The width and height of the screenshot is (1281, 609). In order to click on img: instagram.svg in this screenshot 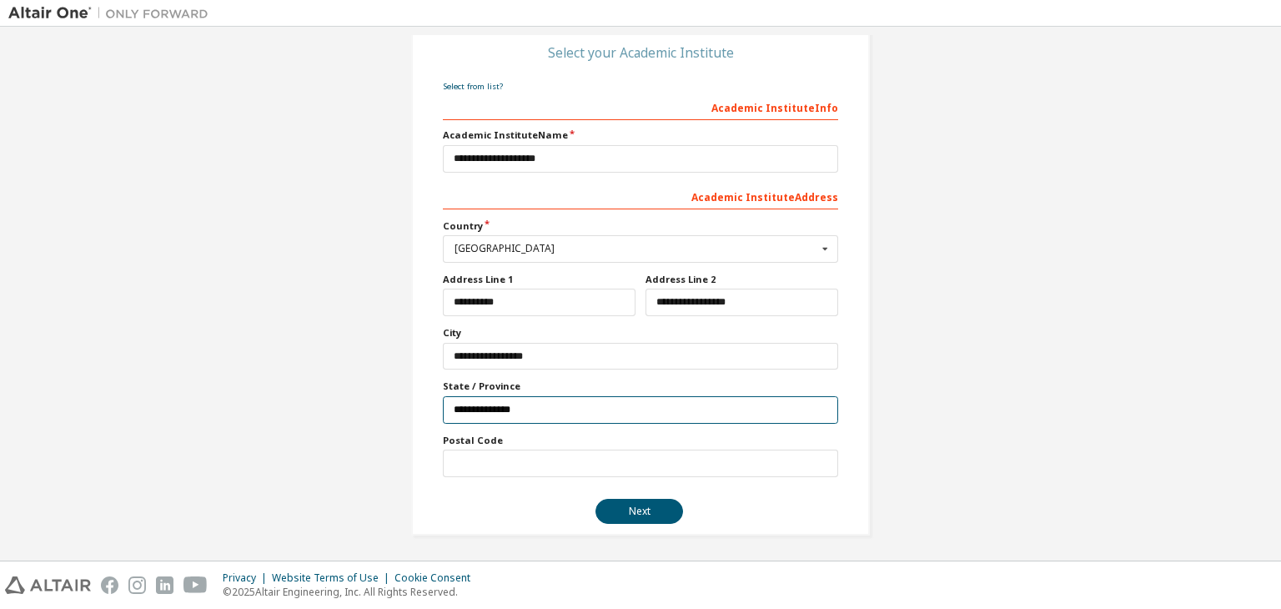, I will do `click(137, 585)`.